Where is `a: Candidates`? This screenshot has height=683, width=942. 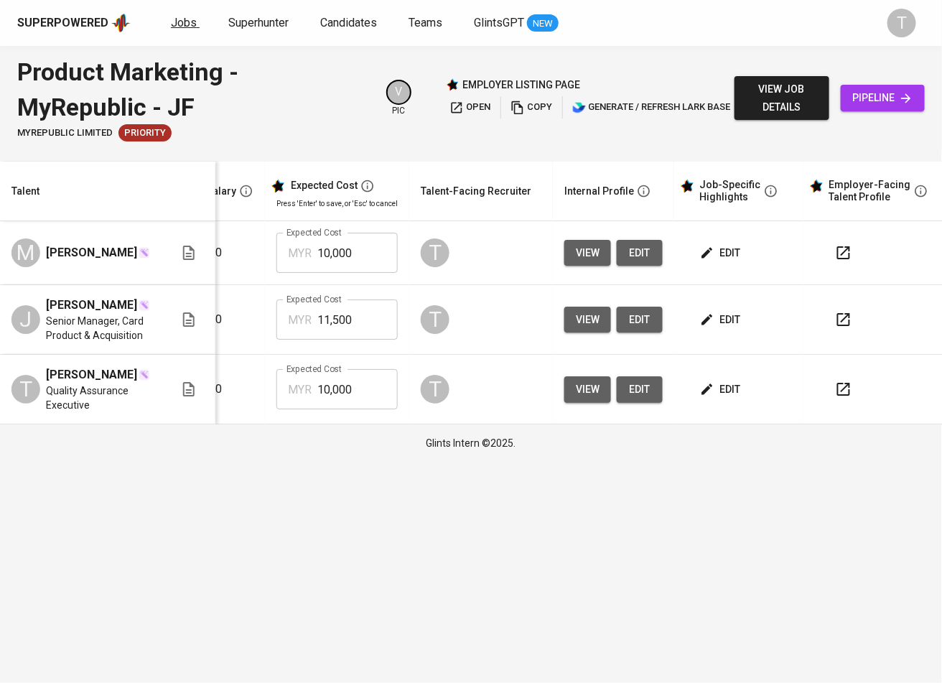 a: Candidates is located at coordinates (350, 23).